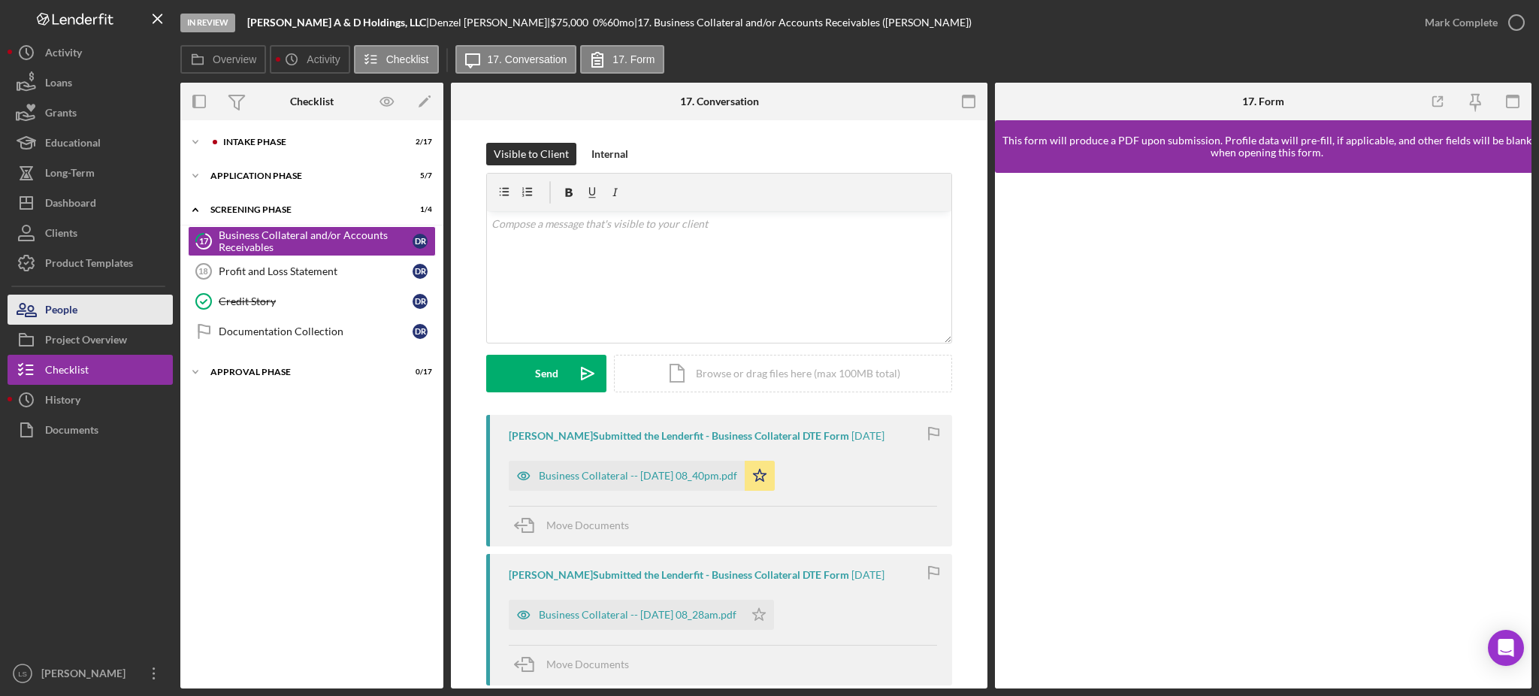 This screenshot has width=1539, height=696. I want to click on div: In Review, so click(207, 23).